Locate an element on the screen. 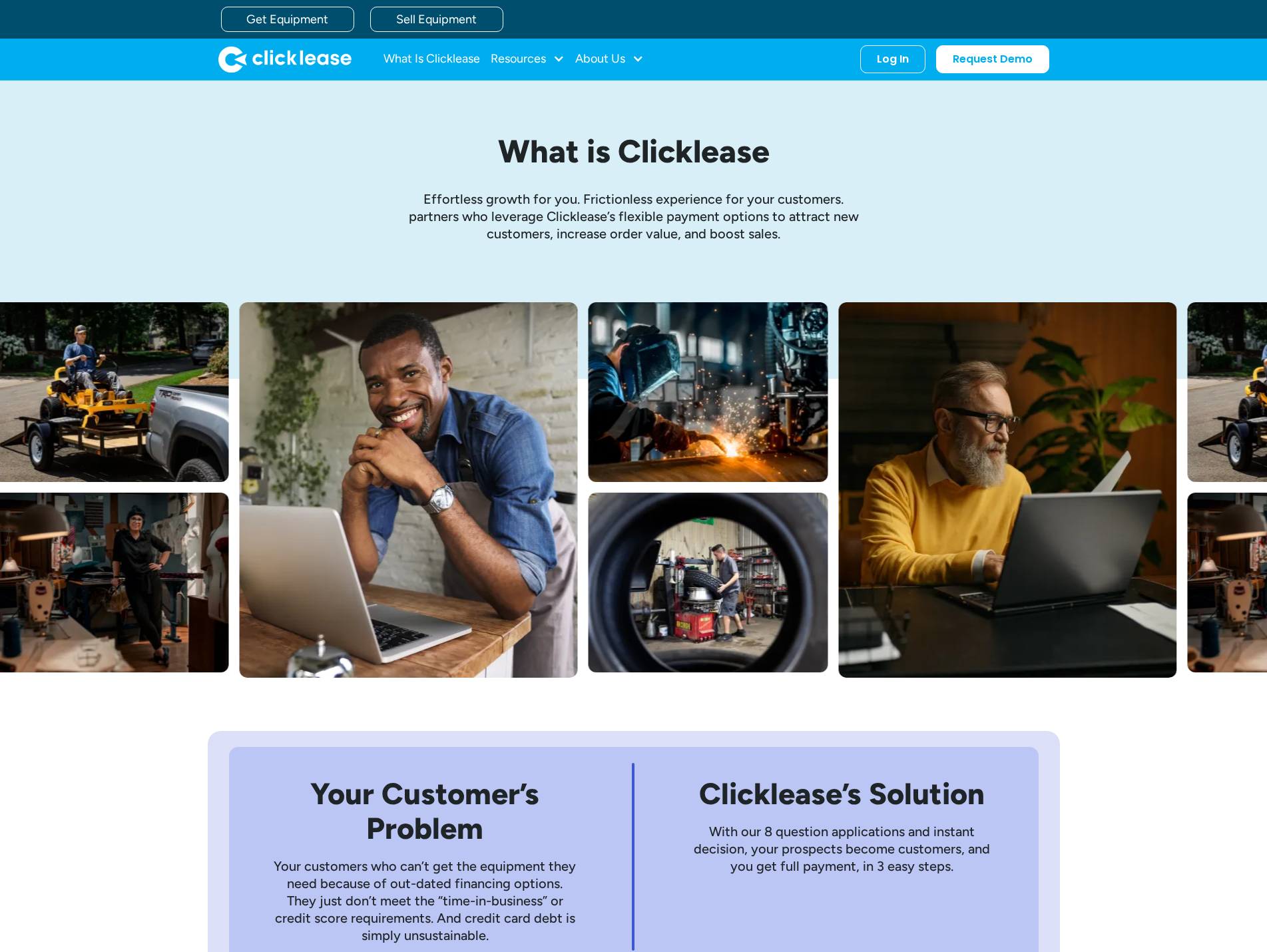  p: Effortless growth ﻿for you. Frictionless experience for your customers. partners who leverage Cli... is located at coordinates (634, 216).